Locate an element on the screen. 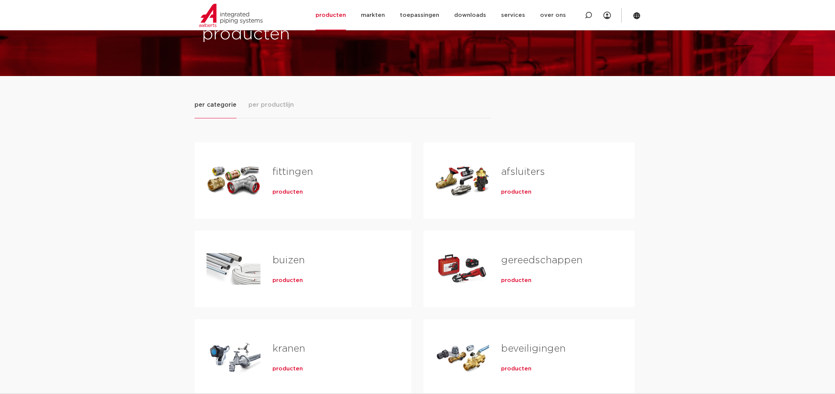  a: afsluiters is located at coordinates (523, 172).